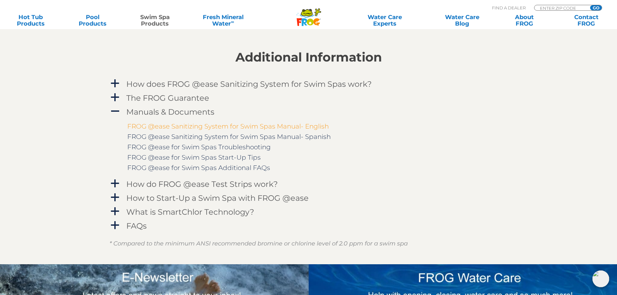  I want to click on a: FROG @ease for Swim Spas Additional FAQs, so click(199, 168).